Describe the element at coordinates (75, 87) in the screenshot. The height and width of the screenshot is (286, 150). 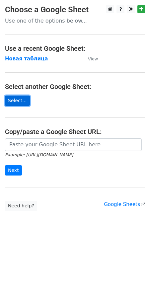
I see `h4: Select another Google Sheet:` at that location.